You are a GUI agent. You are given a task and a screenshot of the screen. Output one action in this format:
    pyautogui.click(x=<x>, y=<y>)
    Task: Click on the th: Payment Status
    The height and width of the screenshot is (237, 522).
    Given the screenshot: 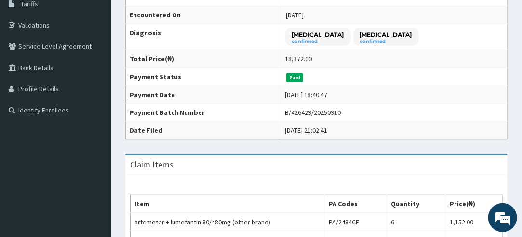 What is the action you would take?
    pyautogui.click(x=204, y=77)
    